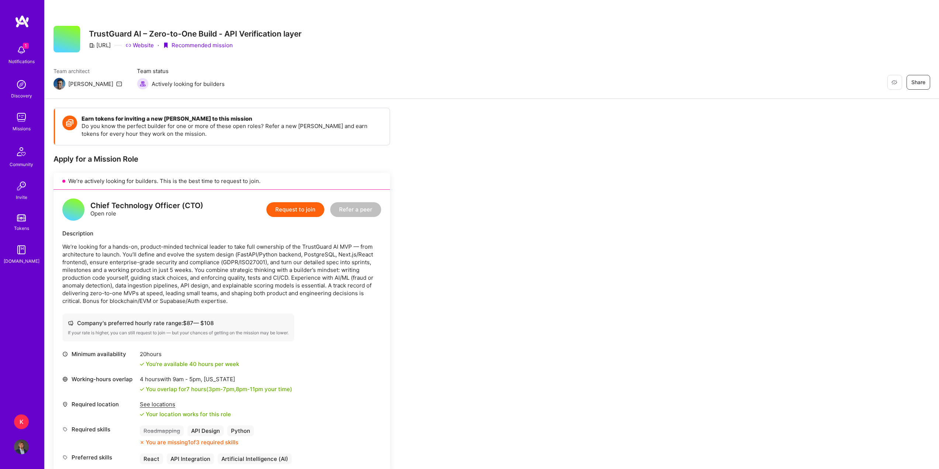 This screenshot has width=939, height=469. I want to click on i: icon CloseOrange, so click(142, 442).